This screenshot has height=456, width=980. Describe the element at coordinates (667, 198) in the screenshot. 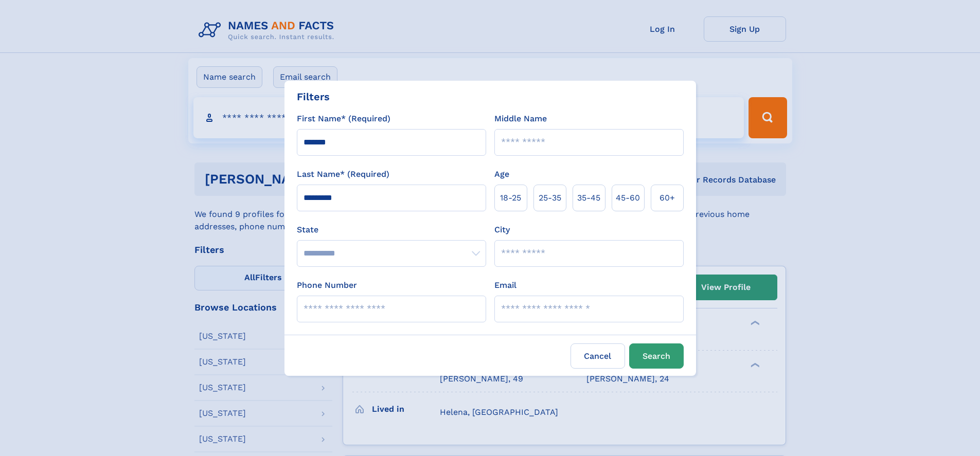

I see `span: 60+` at that location.